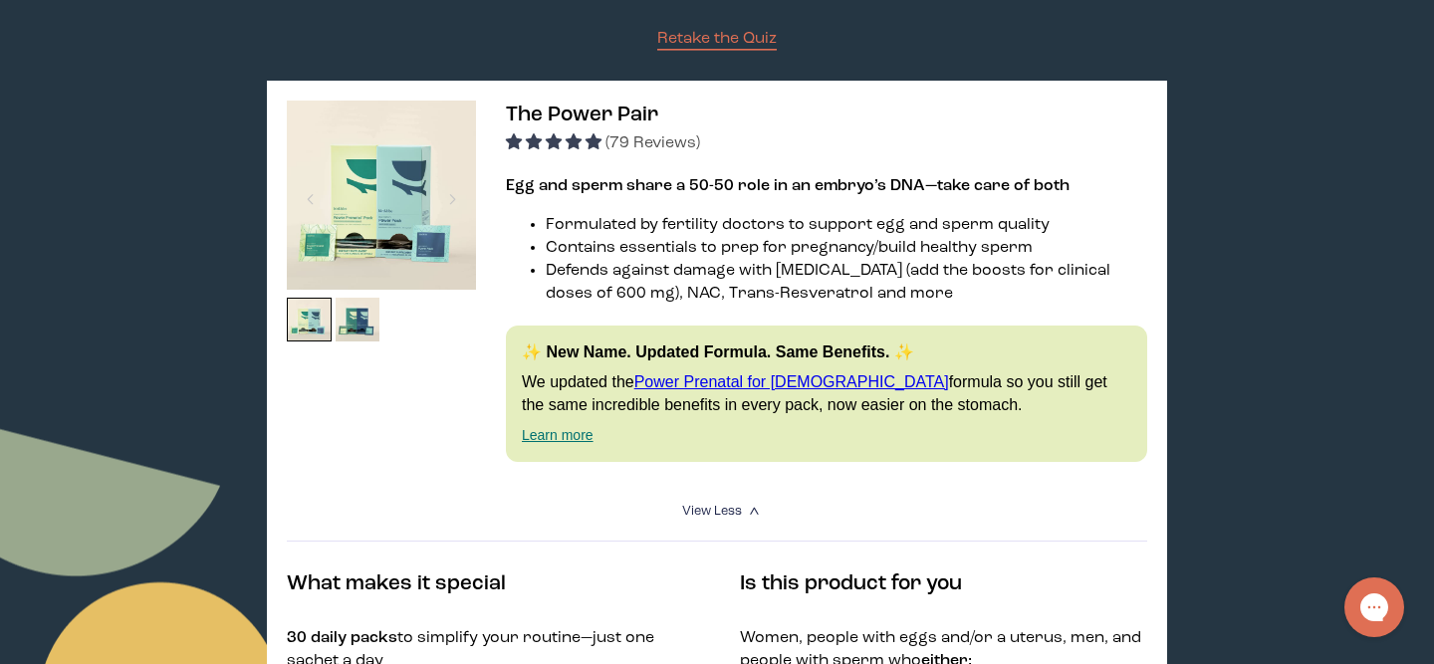  I want to click on li: Formulated by fertility doctors to support egg and sperm quality, so click(847, 225).